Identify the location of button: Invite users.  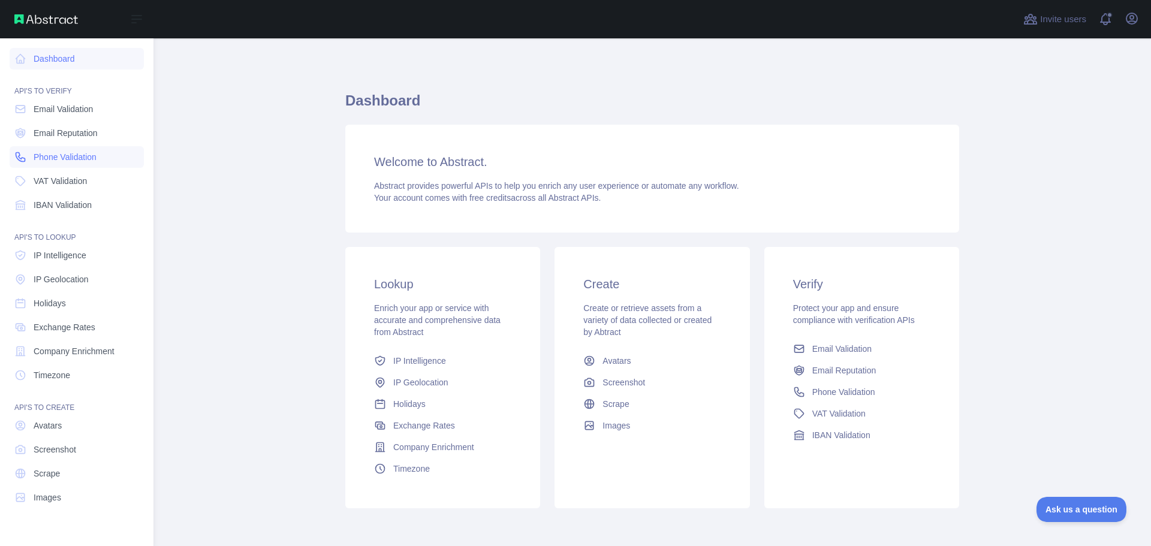
(1054, 19).